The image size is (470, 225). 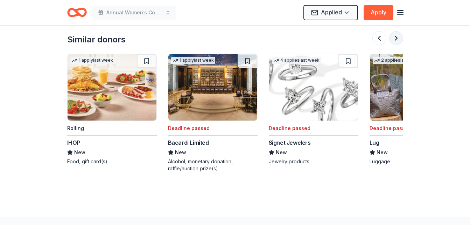 I want to click on img: Image for Signet Jewelers, so click(x=314, y=87).